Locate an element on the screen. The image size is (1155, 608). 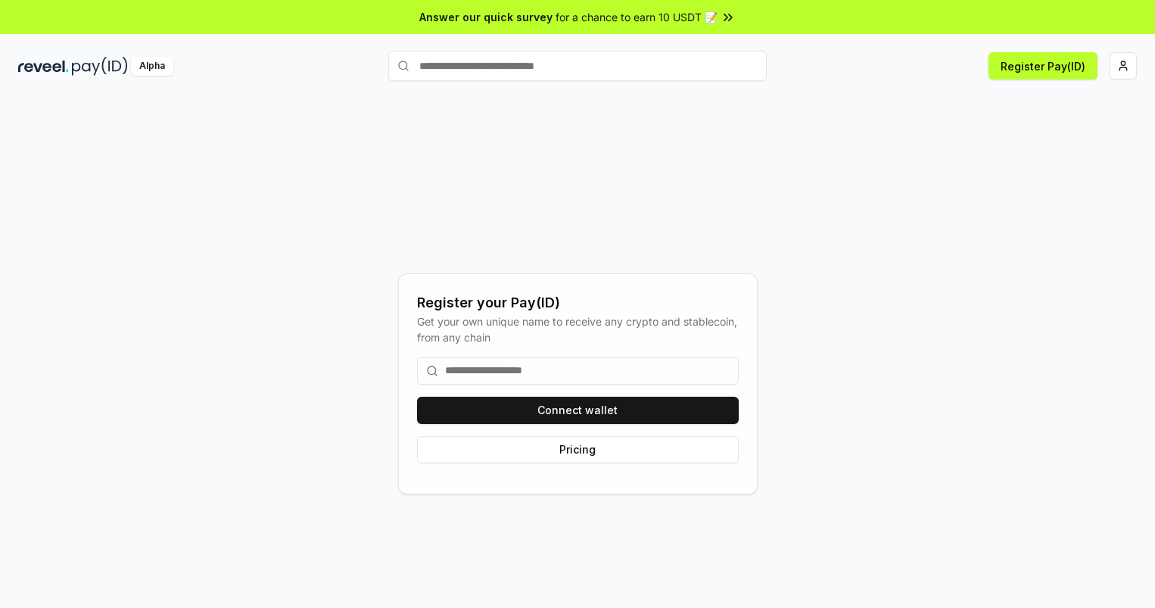
div: Alpha is located at coordinates (152, 66).